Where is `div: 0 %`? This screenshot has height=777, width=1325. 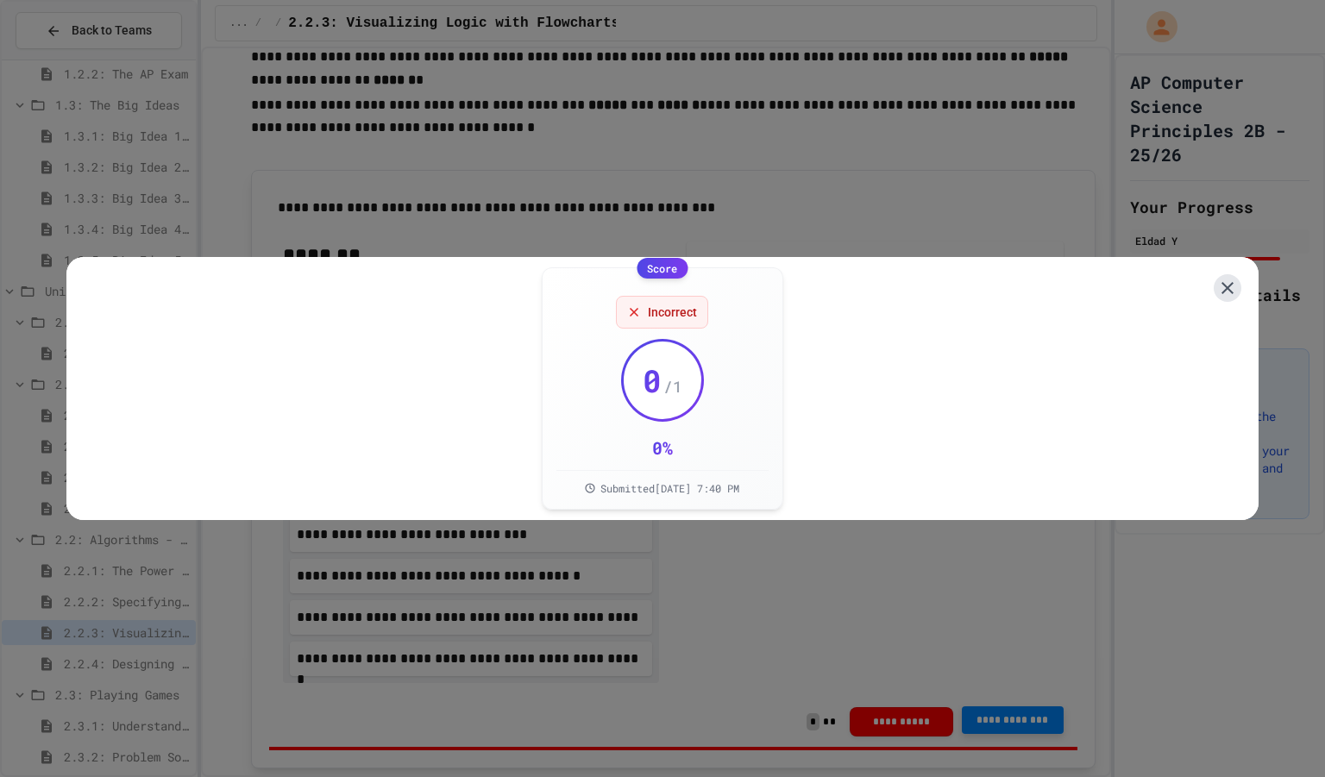 div: 0 % is located at coordinates (663, 448).